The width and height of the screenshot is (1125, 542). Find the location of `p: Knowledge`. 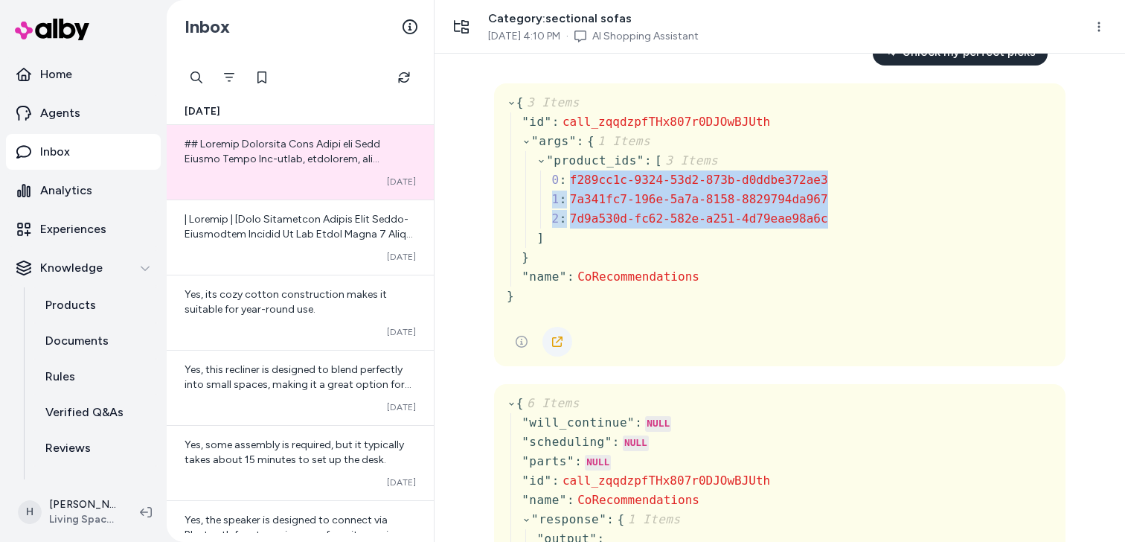

p: Knowledge is located at coordinates (71, 268).